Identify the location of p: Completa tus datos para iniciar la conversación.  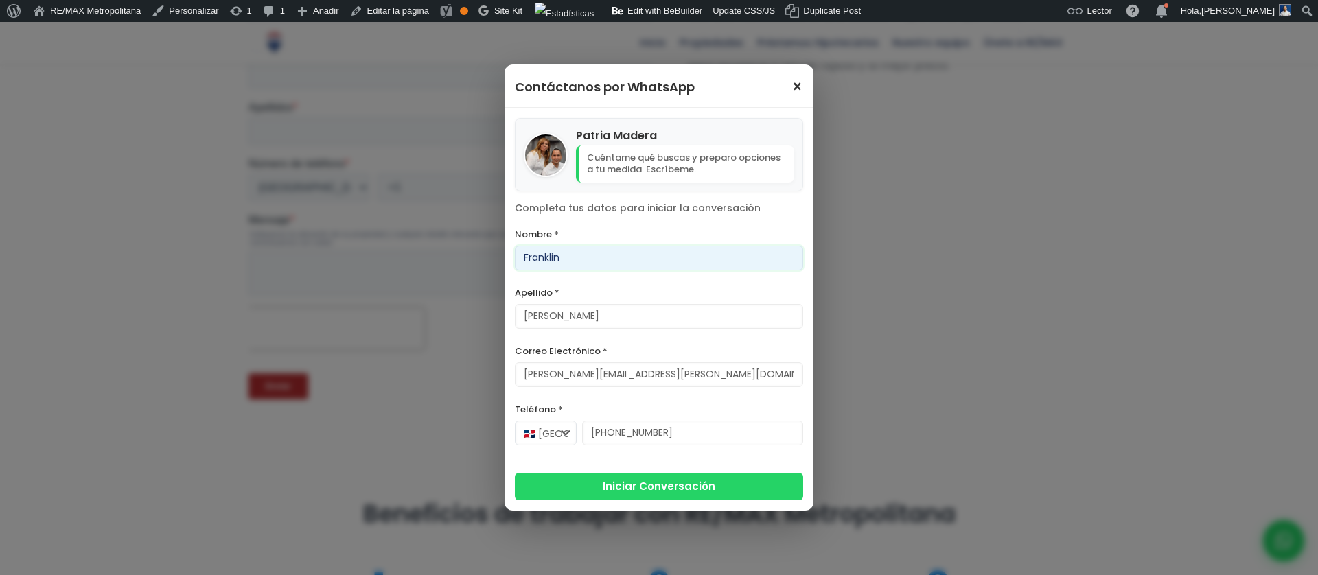
(659, 209).